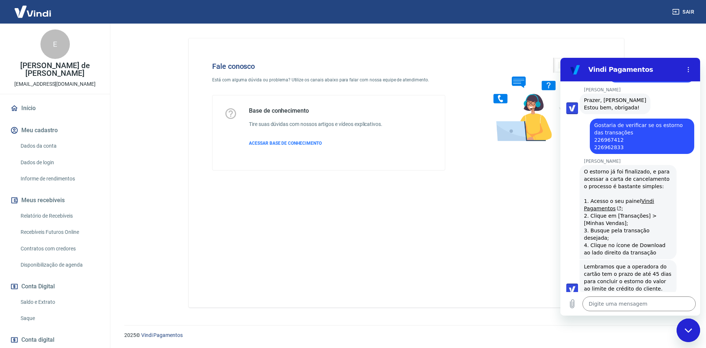 This screenshot has width=706, height=348. Describe the element at coordinates (406, 335) in the screenshot. I see `p: 2025 ©` at that location.